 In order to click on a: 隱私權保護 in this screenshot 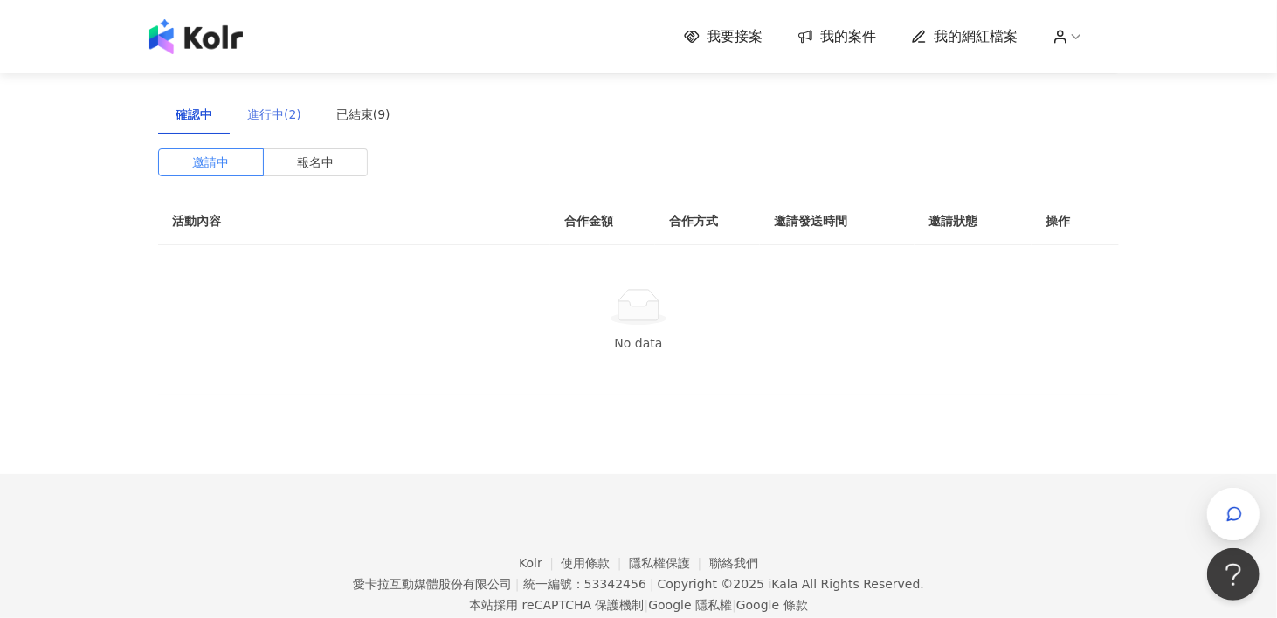, I will do `click(669, 563)`.